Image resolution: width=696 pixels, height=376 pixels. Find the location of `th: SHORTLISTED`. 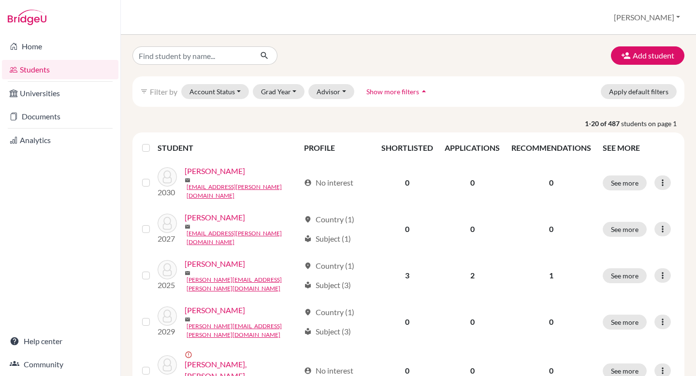

th: SHORTLISTED is located at coordinates (407, 148).